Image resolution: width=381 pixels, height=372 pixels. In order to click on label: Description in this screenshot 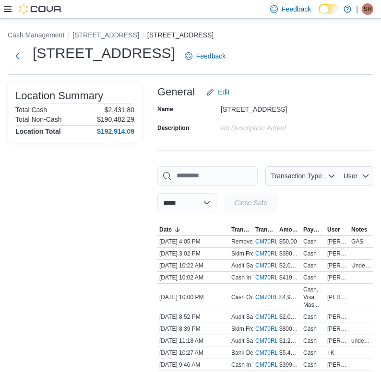, I will do `click(173, 128)`.